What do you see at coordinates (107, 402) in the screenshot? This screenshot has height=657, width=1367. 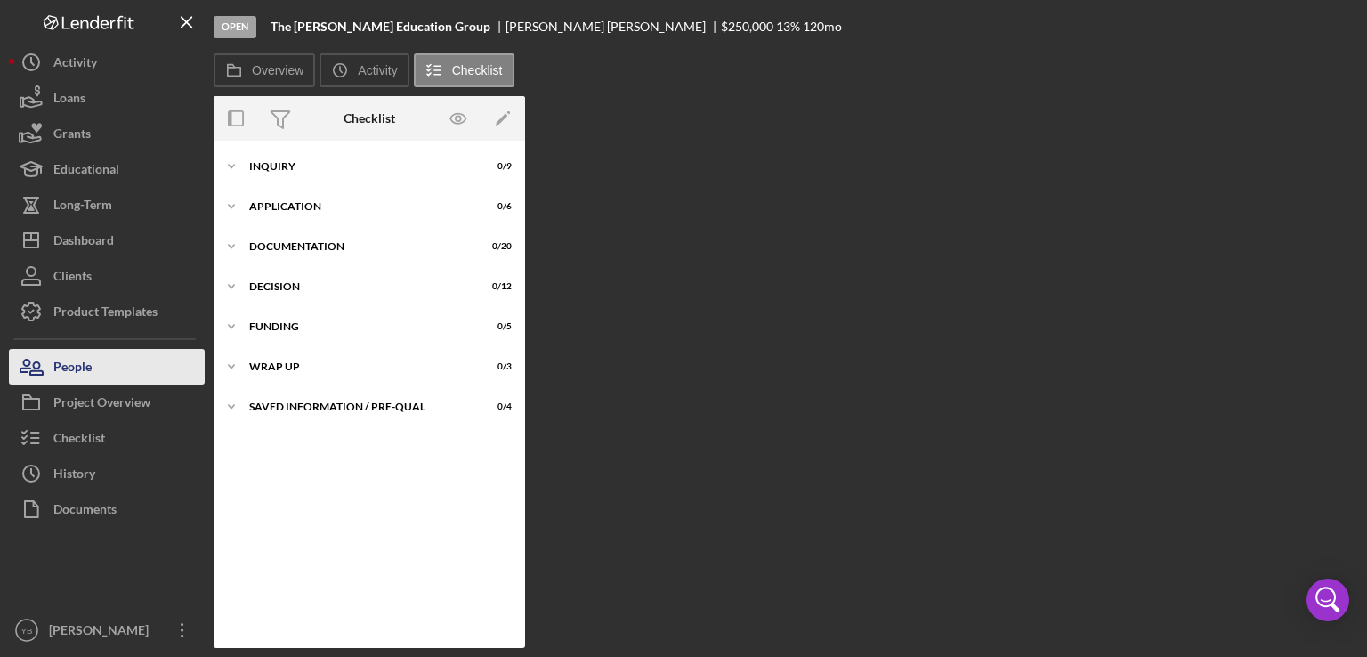 I see `a: Project Overview` at bounding box center [107, 402].